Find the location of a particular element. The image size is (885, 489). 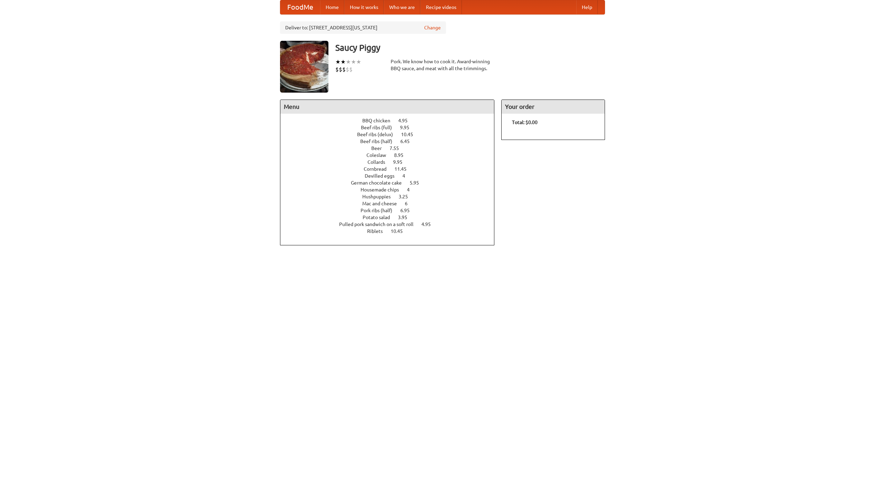

span: Pulled pork sandwich on a soft roll is located at coordinates (380, 224).